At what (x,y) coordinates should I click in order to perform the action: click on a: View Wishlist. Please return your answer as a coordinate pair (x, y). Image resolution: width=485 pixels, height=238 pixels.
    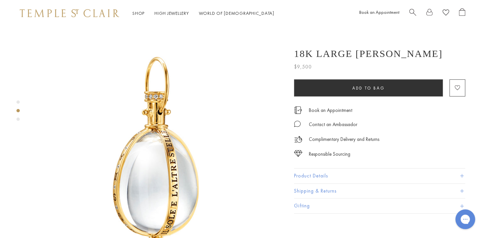
    Looking at the image, I should click on (446, 13).